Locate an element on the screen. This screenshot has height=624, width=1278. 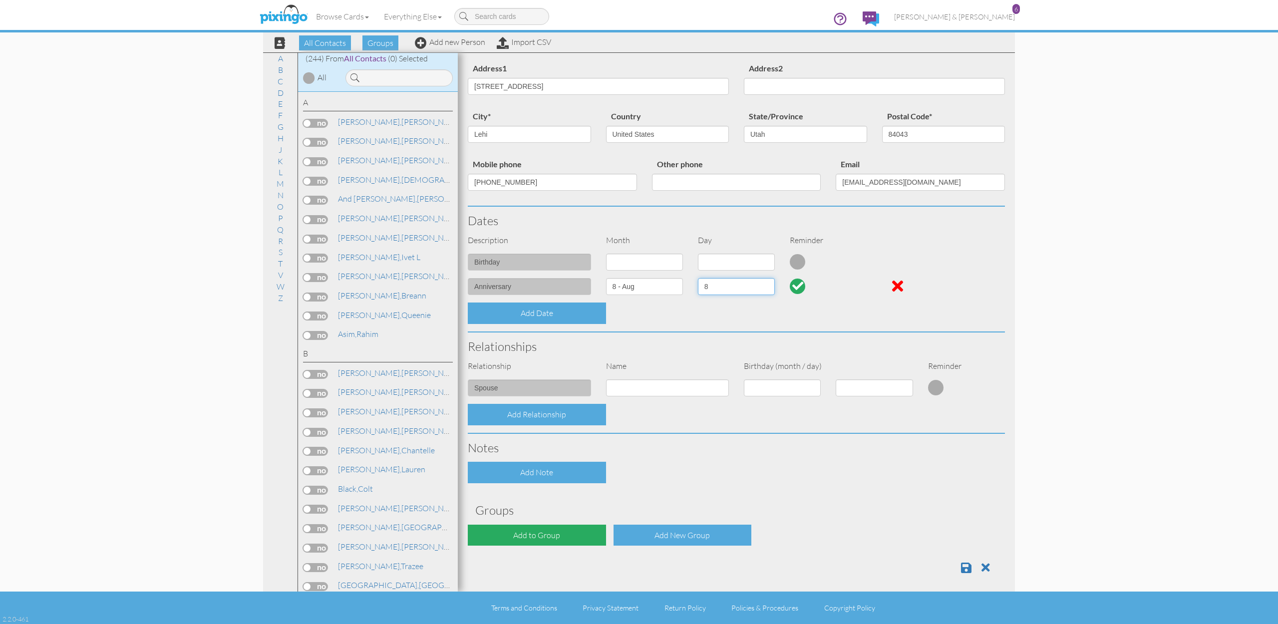
input: (e.g. Friend, Daughter) is located at coordinates (529, 388).